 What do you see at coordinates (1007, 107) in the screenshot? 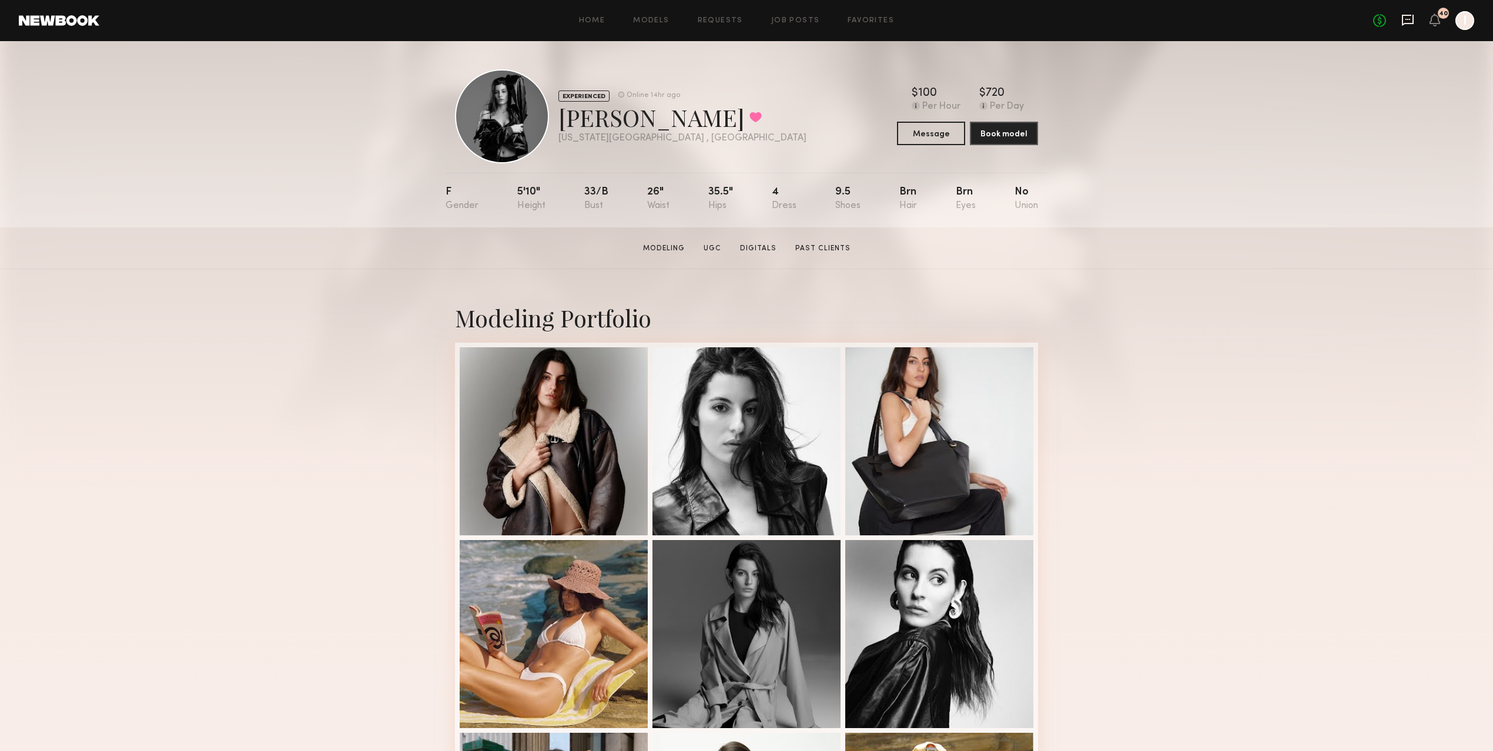
I see `div: Per Day` at bounding box center [1007, 107].